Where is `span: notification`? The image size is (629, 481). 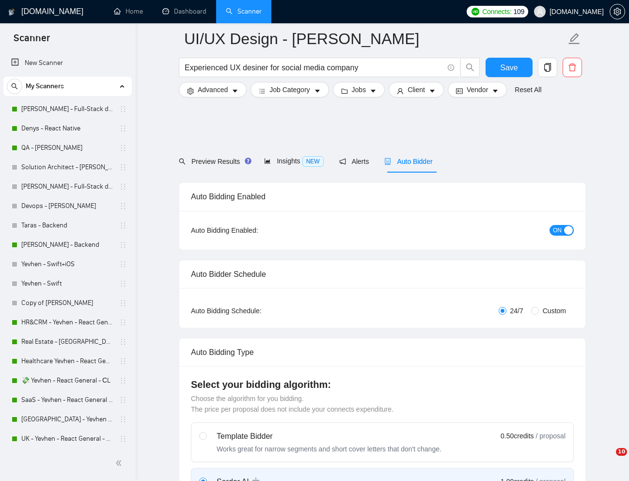
span: notification is located at coordinates (343, 161).